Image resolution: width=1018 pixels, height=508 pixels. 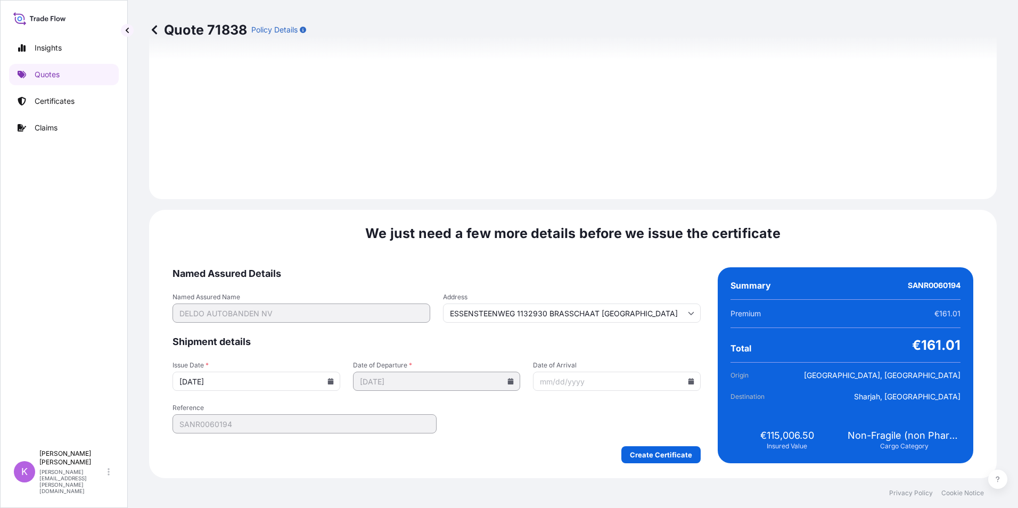 I want to click on span: Destination, so click(x=760, y=397).